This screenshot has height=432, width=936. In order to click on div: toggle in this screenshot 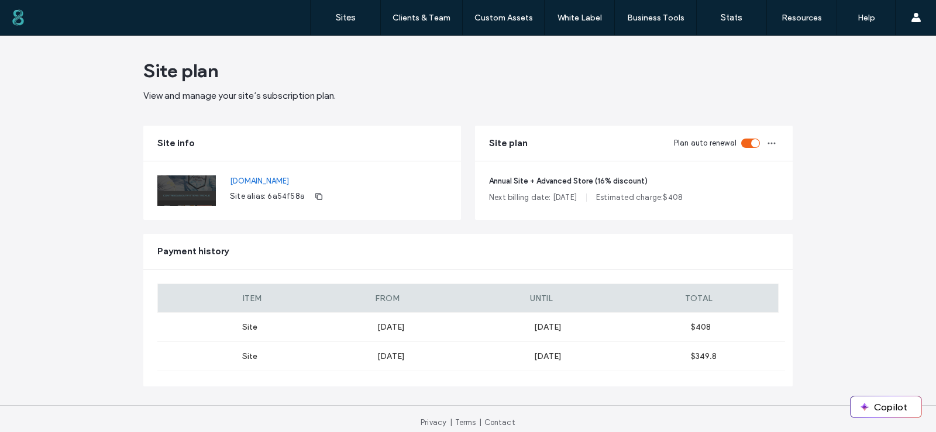, I will do `click(751, 143)`.